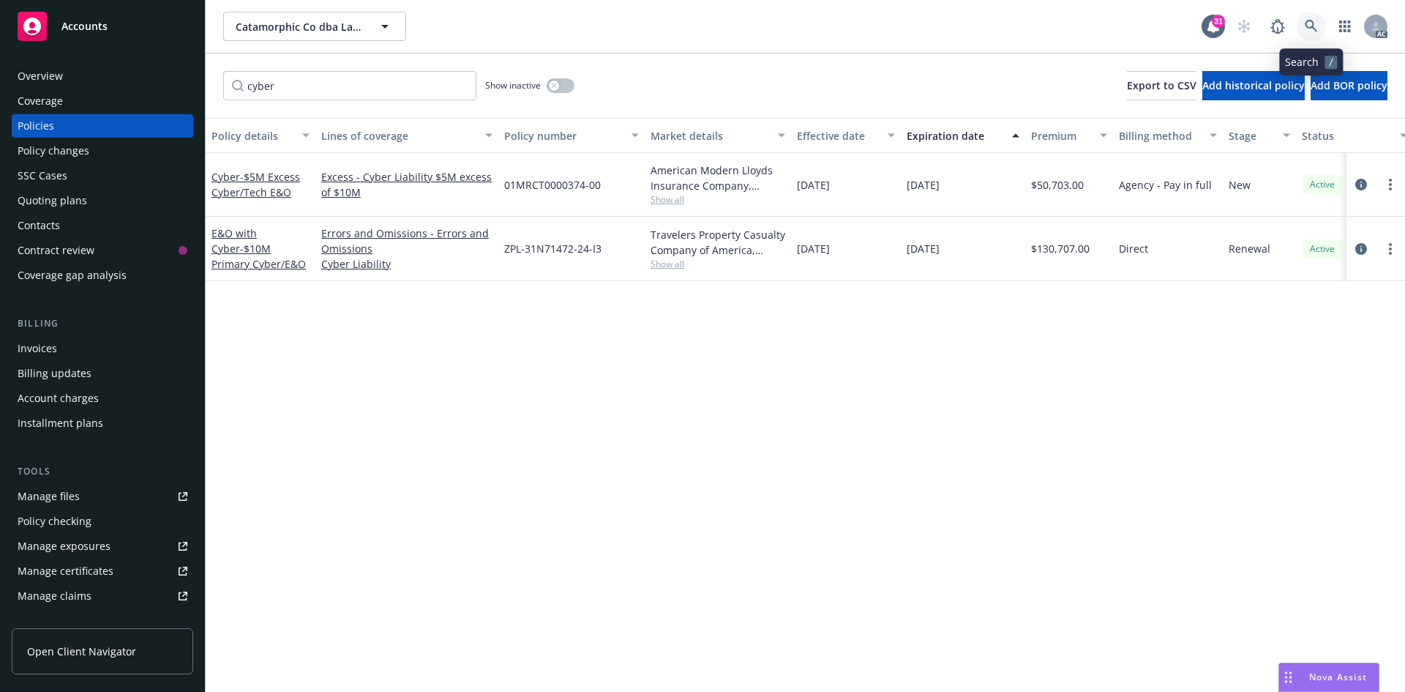  What do you see at coordinates (513, 85) in the screenshot?
I see `span: Show inactive` at bounding box center [513, 85].